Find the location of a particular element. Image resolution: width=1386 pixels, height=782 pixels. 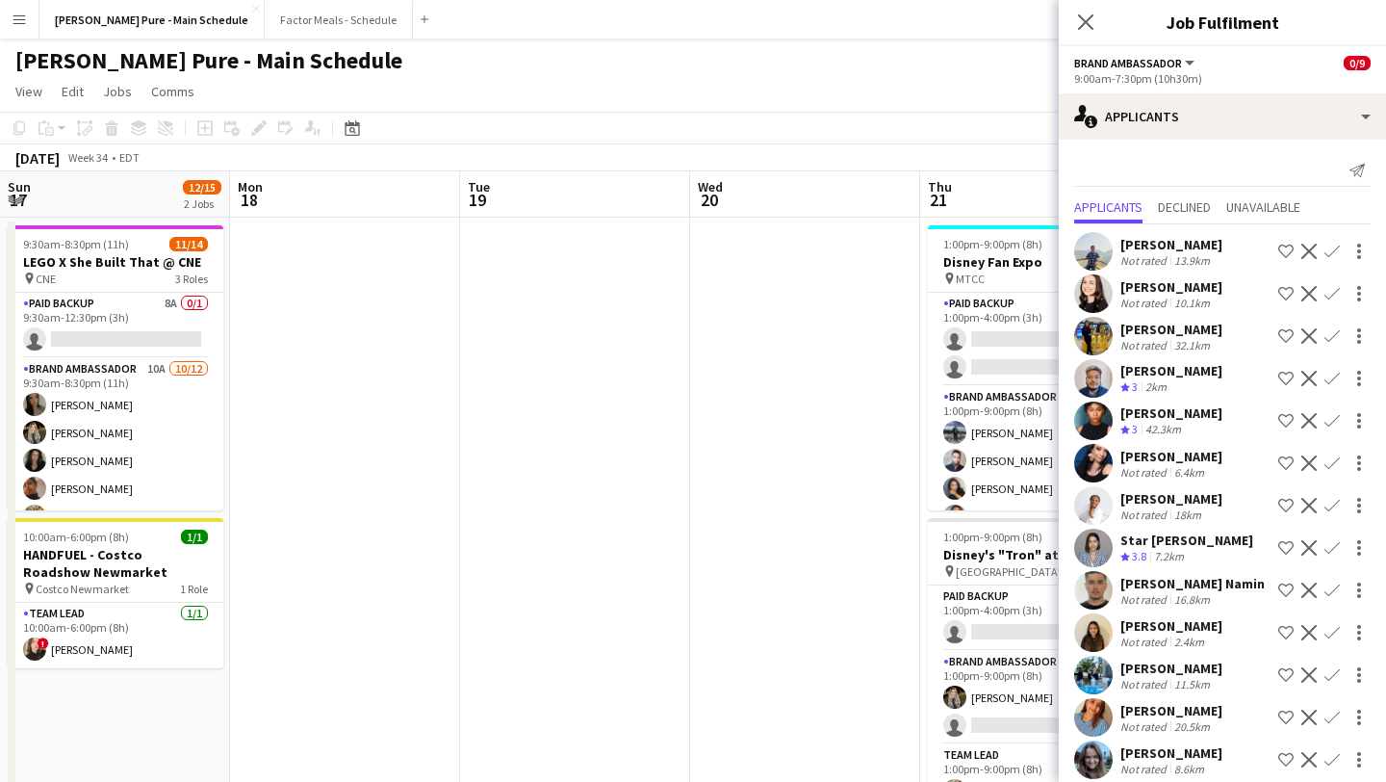

span: 1 Role is located at coordinates (193, 588).